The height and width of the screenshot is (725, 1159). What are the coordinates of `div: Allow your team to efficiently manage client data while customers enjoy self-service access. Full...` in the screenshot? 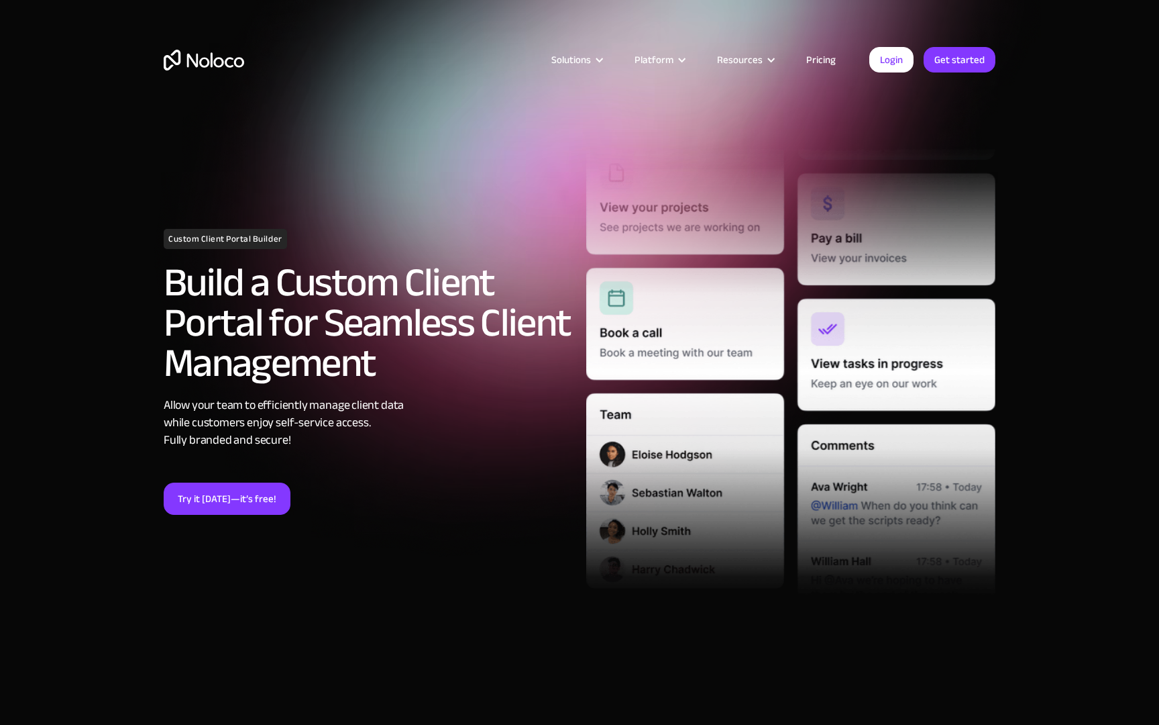 It's located at (368, 423).